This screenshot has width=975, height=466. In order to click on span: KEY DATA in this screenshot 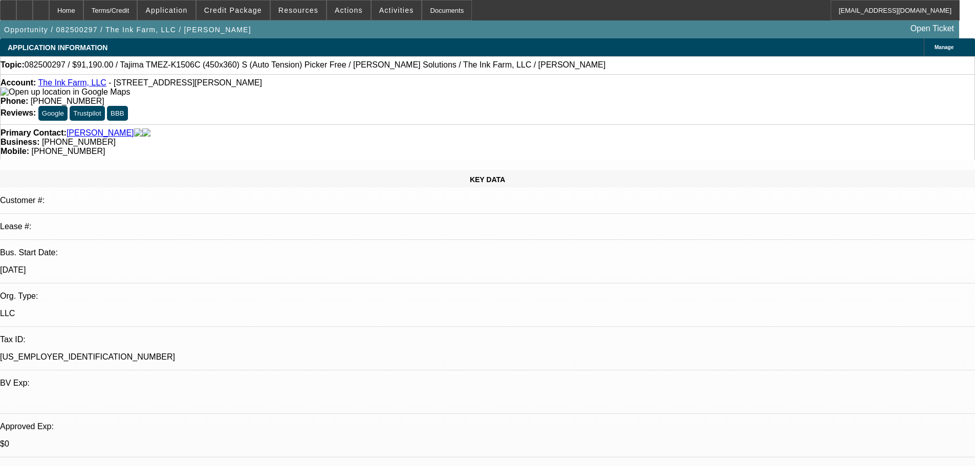, I will do `click(487, 180)`.